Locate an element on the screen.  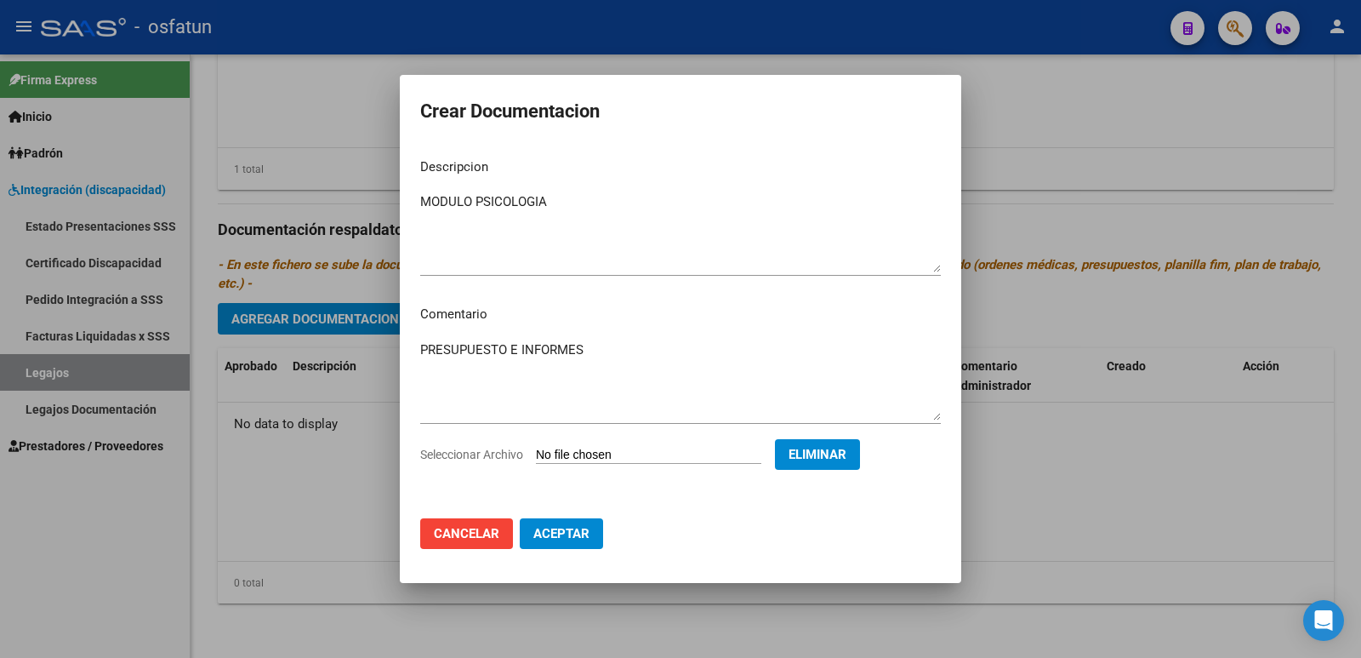
button: Cancelar is located at coordinates (466, 533).